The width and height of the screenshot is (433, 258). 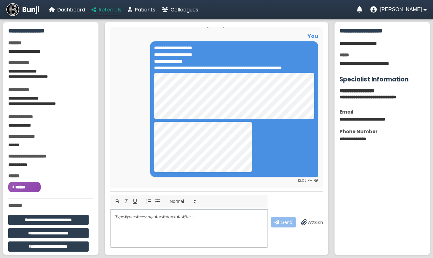 I want to click on span: Bunji, so click(x=31, y=10).